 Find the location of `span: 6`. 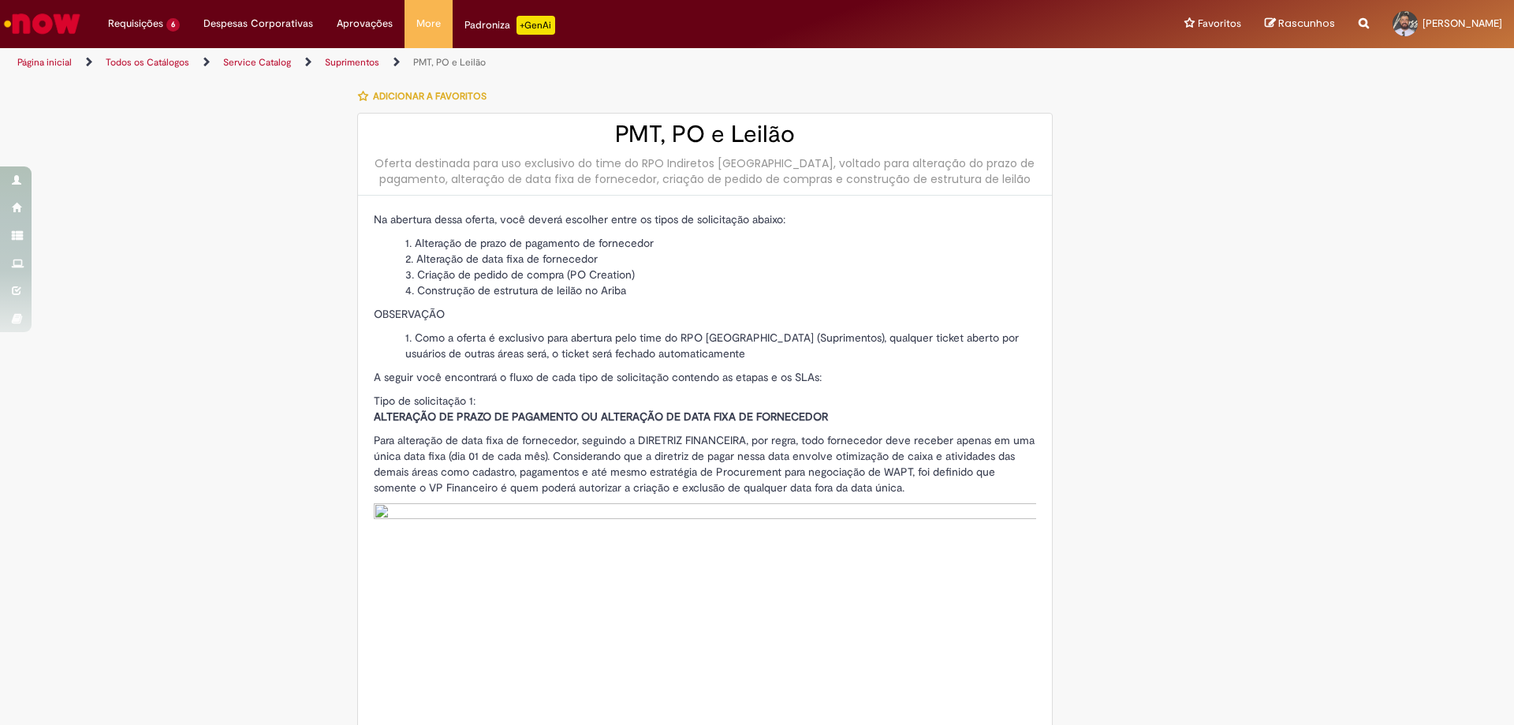

span: 6 is located at coordinates (173, 24).